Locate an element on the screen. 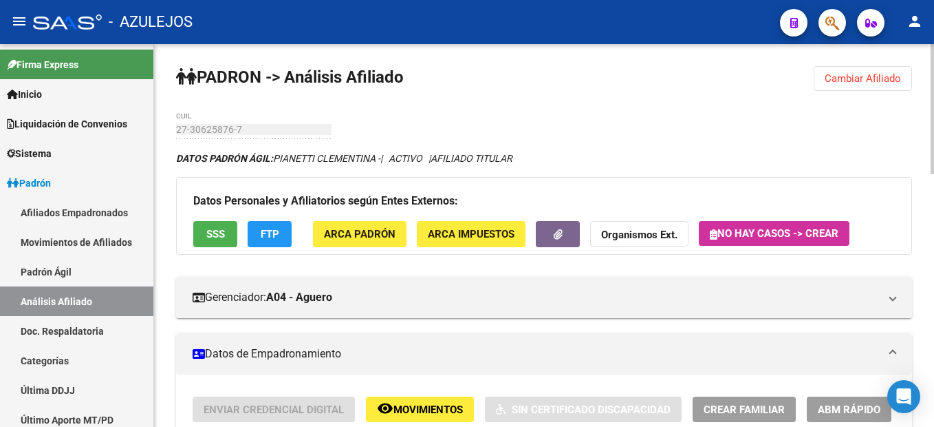 The width and height of the screenshot is (934, 427). span: ABM Rápido is located at coordinates (849, 409).